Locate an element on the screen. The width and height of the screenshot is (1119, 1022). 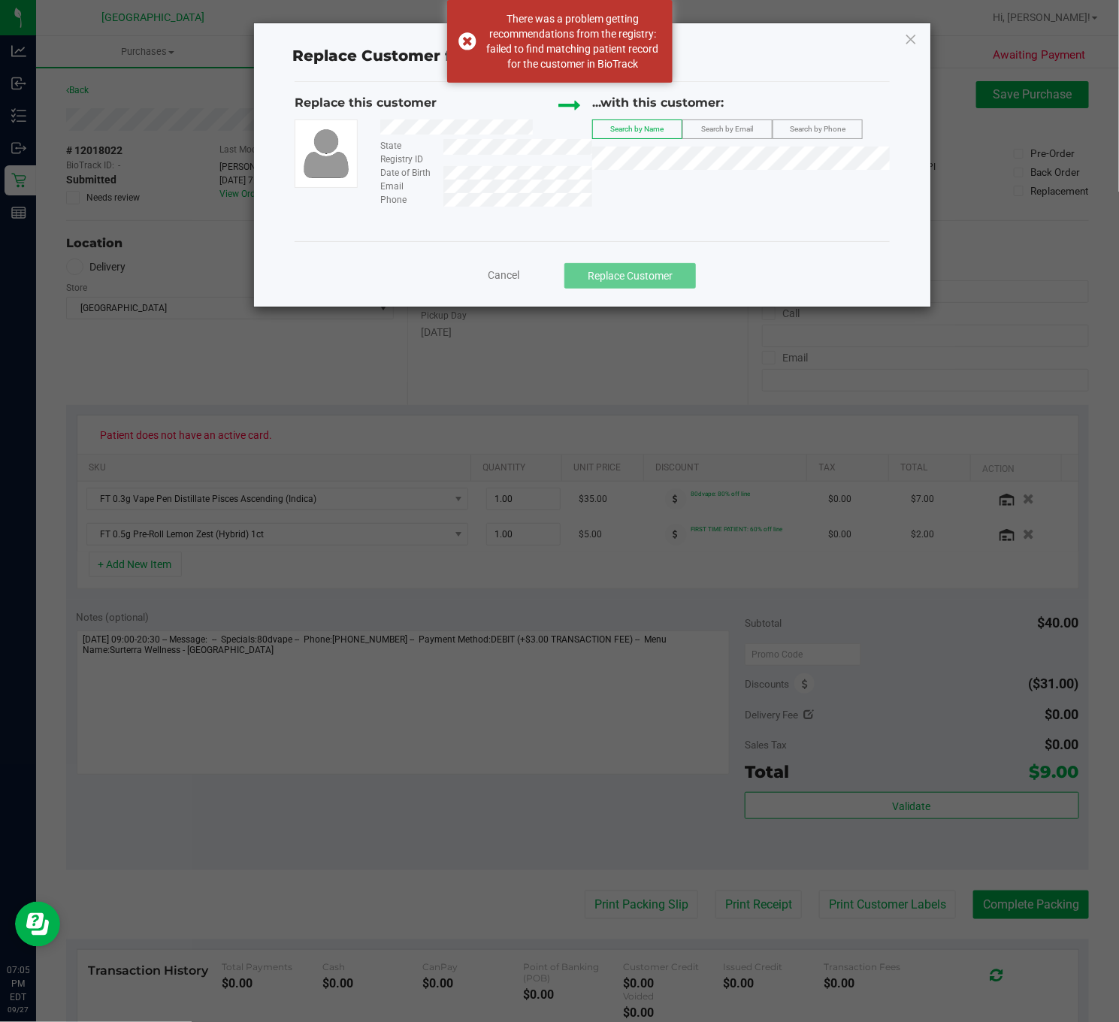
span: Replace this customer is located at coordinates (365, 102).